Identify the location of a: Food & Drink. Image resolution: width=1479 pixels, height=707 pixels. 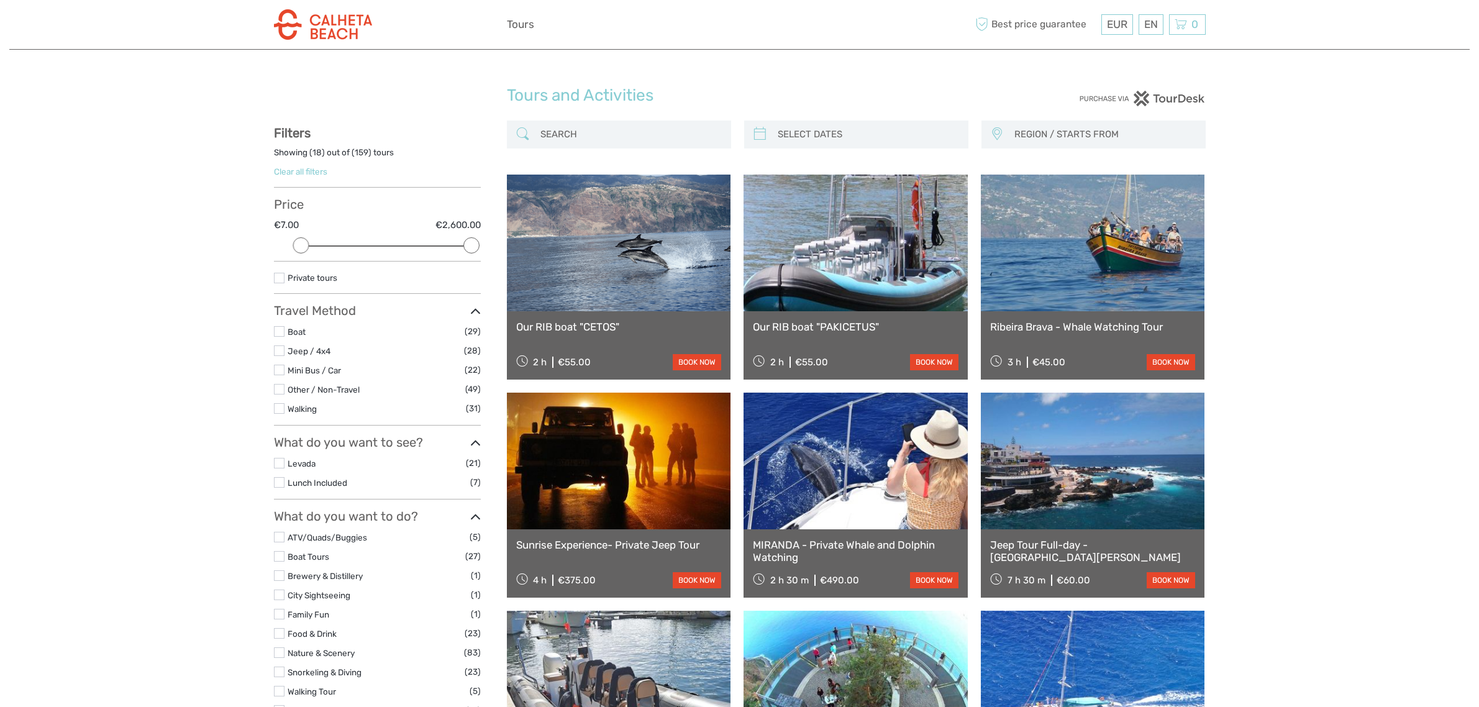
(312, 633).